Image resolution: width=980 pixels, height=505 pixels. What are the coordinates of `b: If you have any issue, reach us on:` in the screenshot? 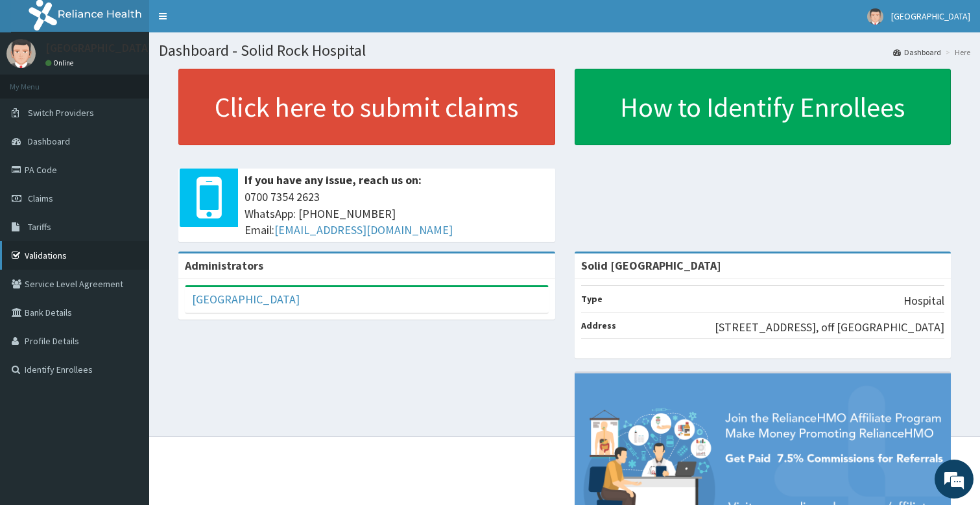 It's located at (333, 180).